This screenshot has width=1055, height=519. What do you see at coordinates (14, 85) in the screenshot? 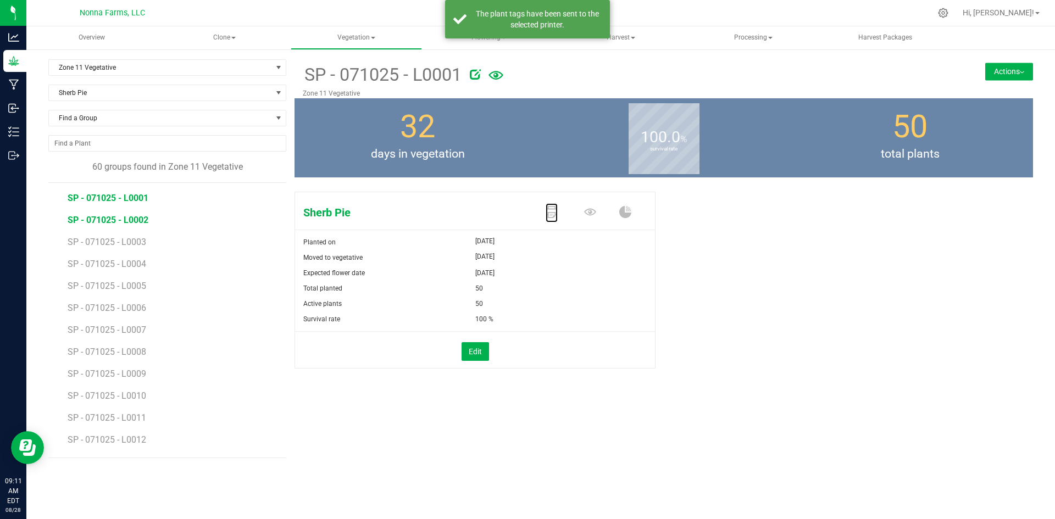
I see `inline-svg: Manufacturing` at bounding box center [14, 85].